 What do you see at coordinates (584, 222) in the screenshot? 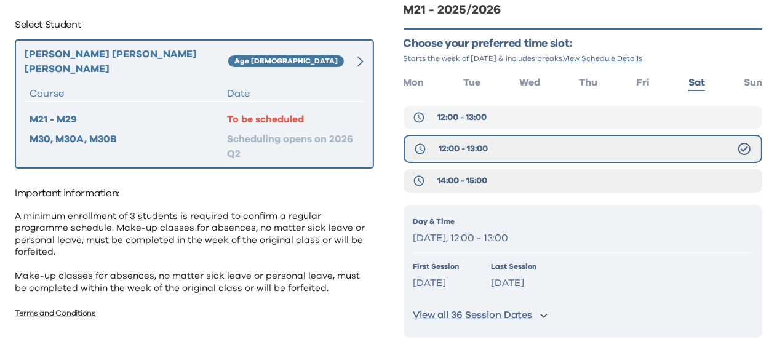
I see `p: Day & Time` at bounding box center [584, 222].